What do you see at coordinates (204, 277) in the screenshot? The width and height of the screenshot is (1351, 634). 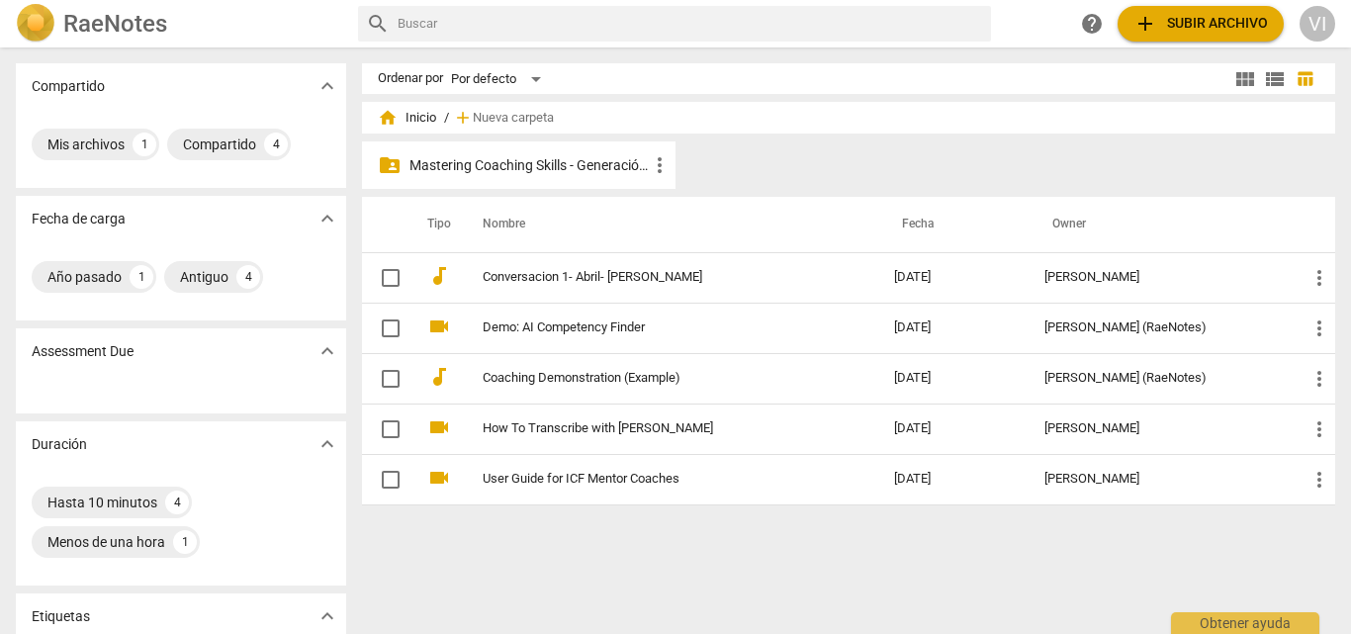 I see `div: Antiguo` at bounding box center [204, 277].